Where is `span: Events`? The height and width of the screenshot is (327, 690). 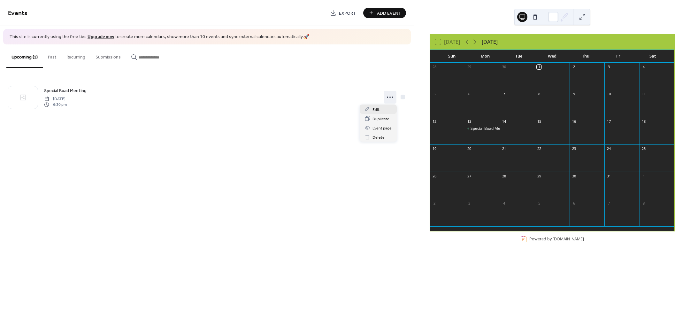 span: Events is located at coordinates (18, 13).